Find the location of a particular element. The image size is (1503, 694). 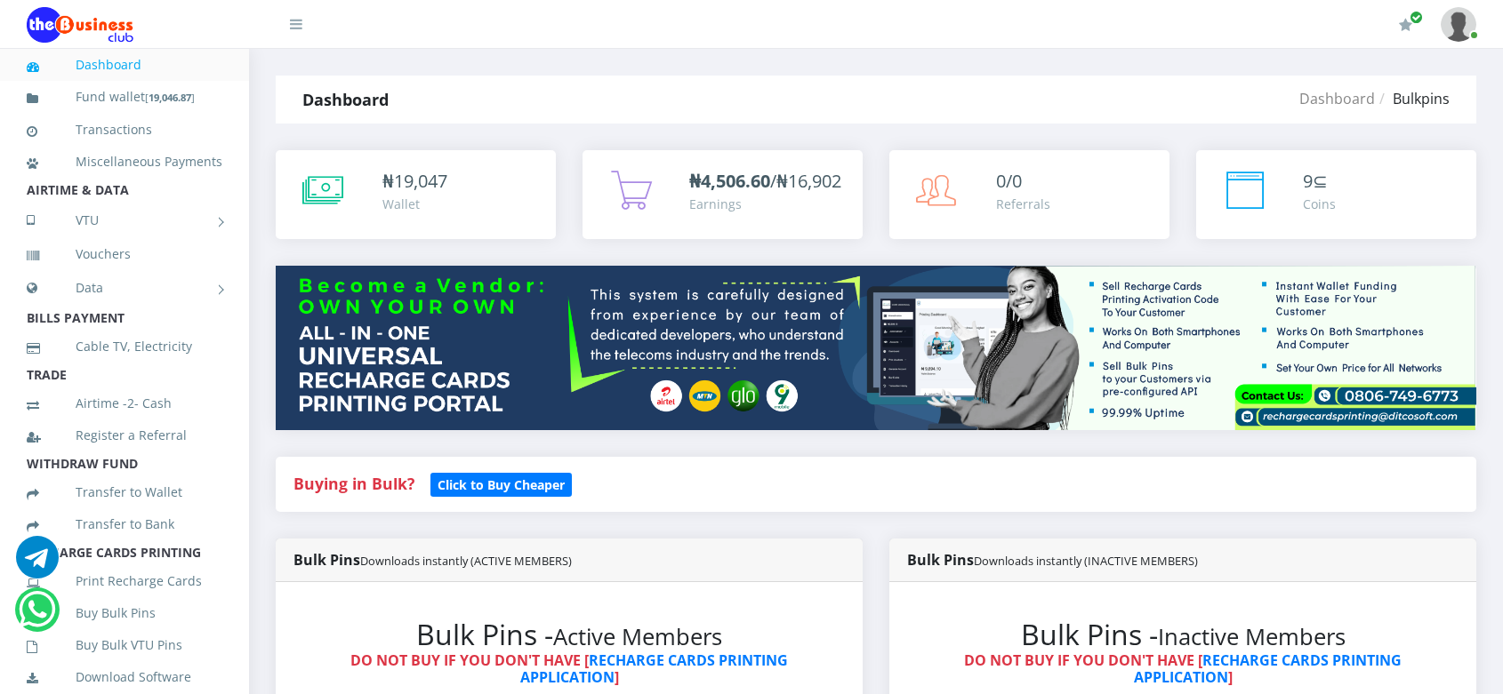

span: 19,047 is located at coordinates (421, 180).